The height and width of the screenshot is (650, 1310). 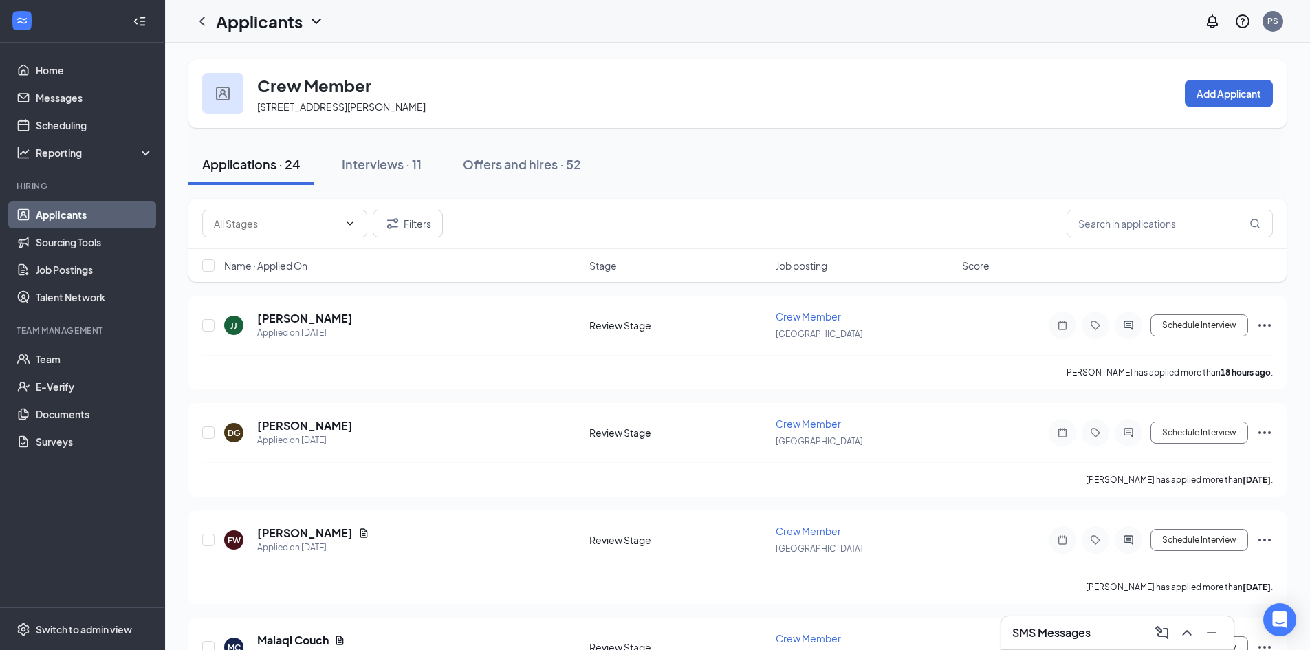 What do you see at coordinates (1280, 620) in the screenshot?
I see `div: Open Intercom Messenger` at bounding box center [1280, 620].